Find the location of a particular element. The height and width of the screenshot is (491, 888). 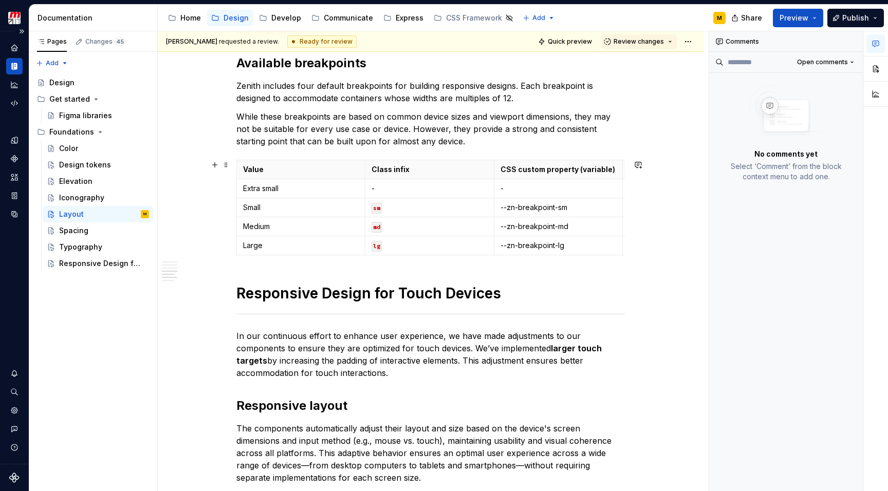

p: Extra small is located at coordinates (301, 189).